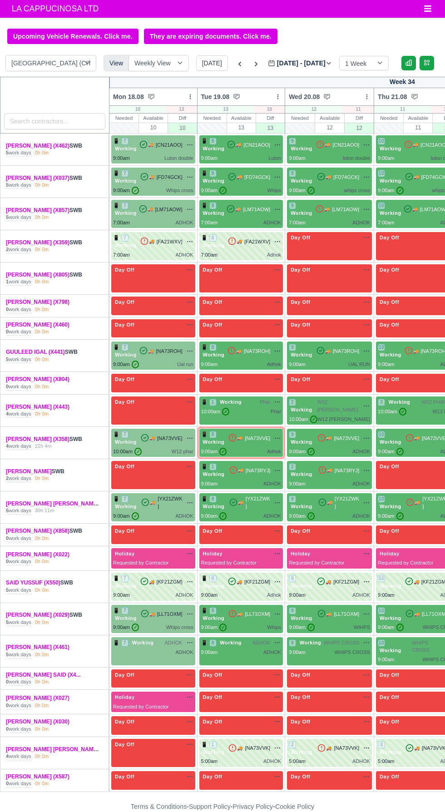 This screenshot has width=445, height=812. What do you see at coordinates (276, 411) in the screenshot?
I see `div: Phar` at bounding box center [276, 411].